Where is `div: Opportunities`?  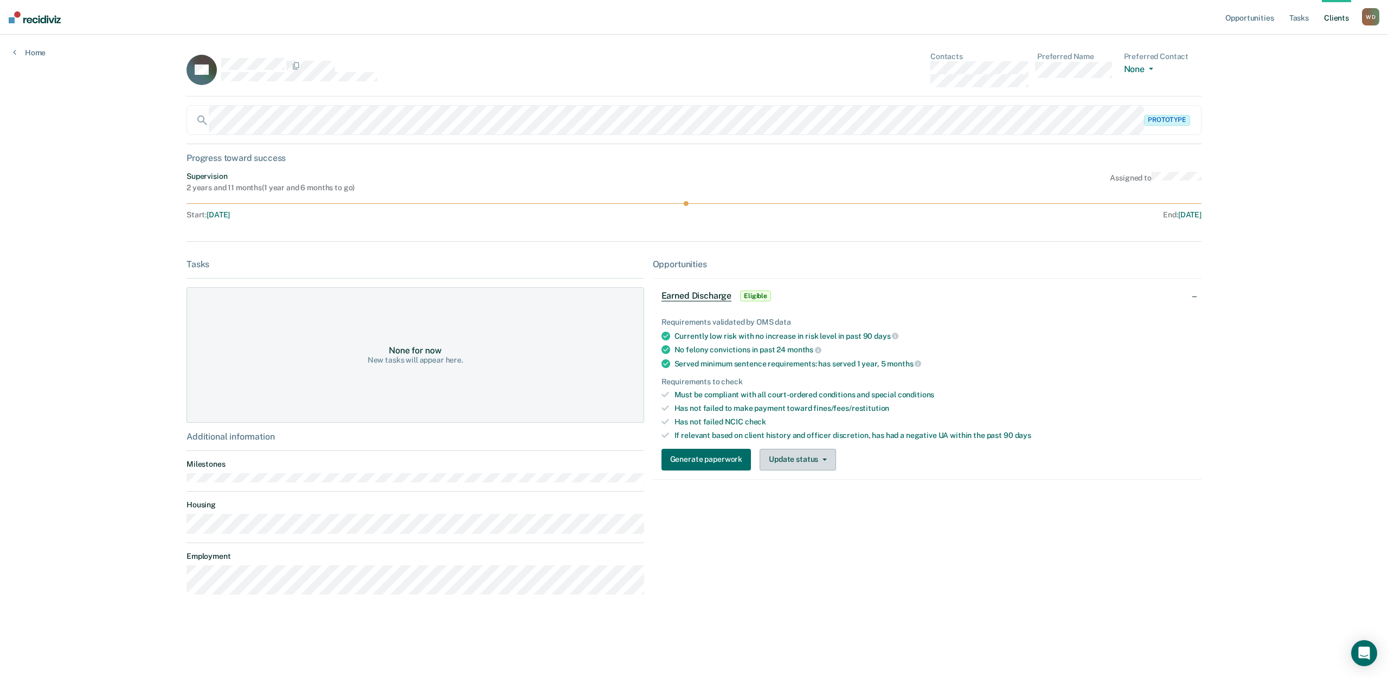 div: Opportunities is located at coordinates (927, 264).